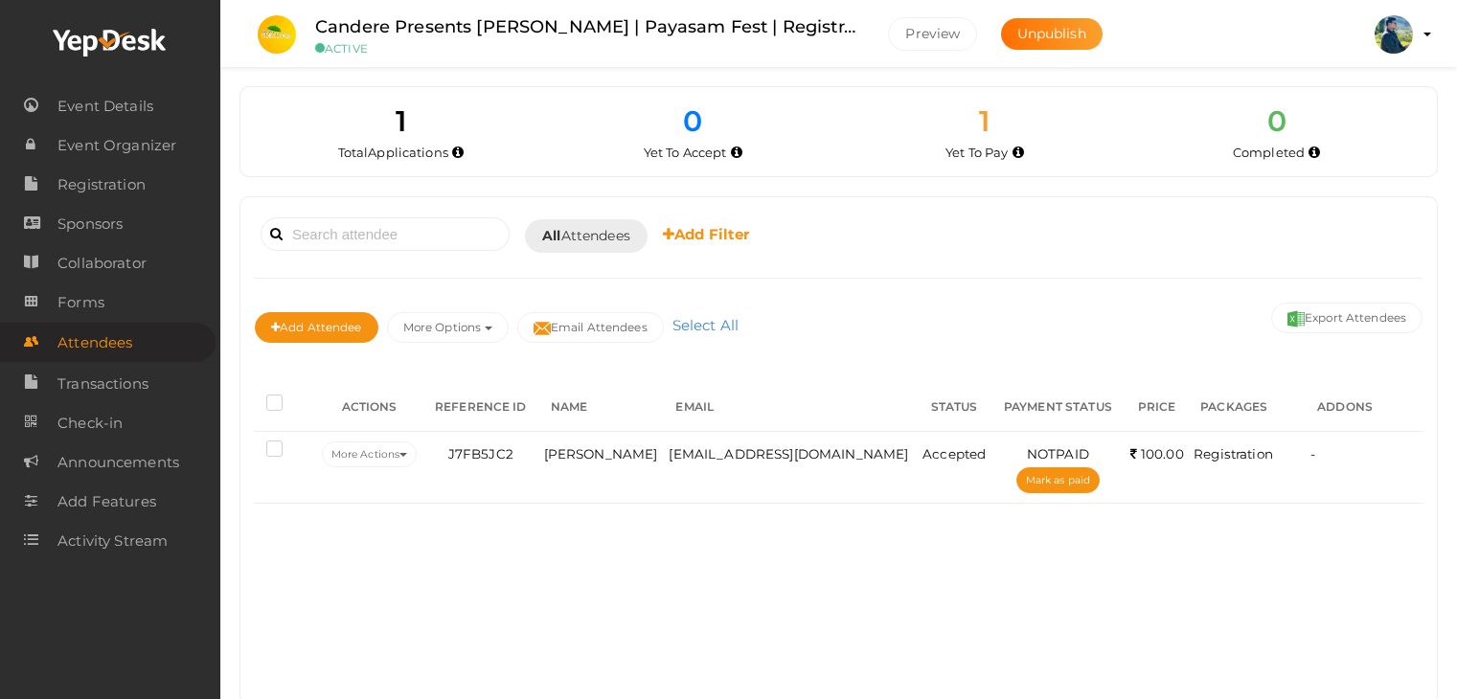  I want to click on span: Total, so click(393, 152).